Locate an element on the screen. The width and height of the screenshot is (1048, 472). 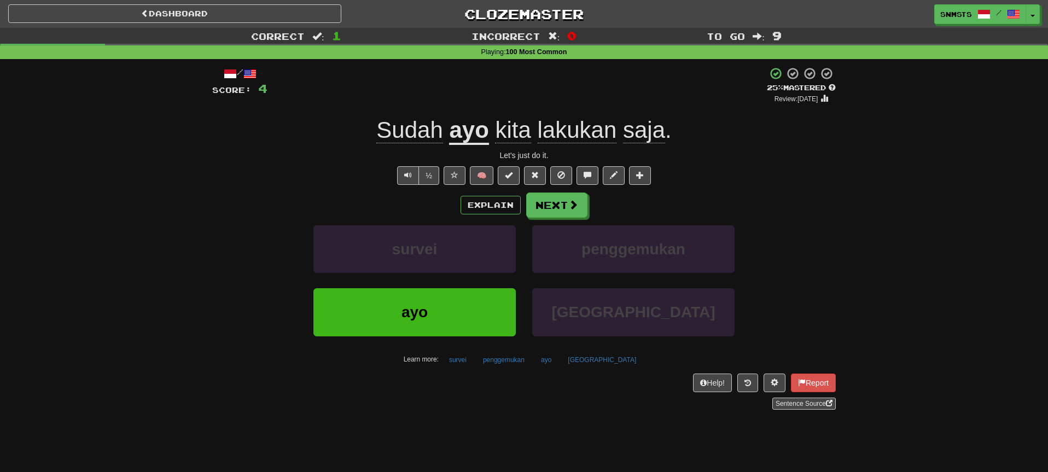
button: ½ is located at coordinates (429, 176).